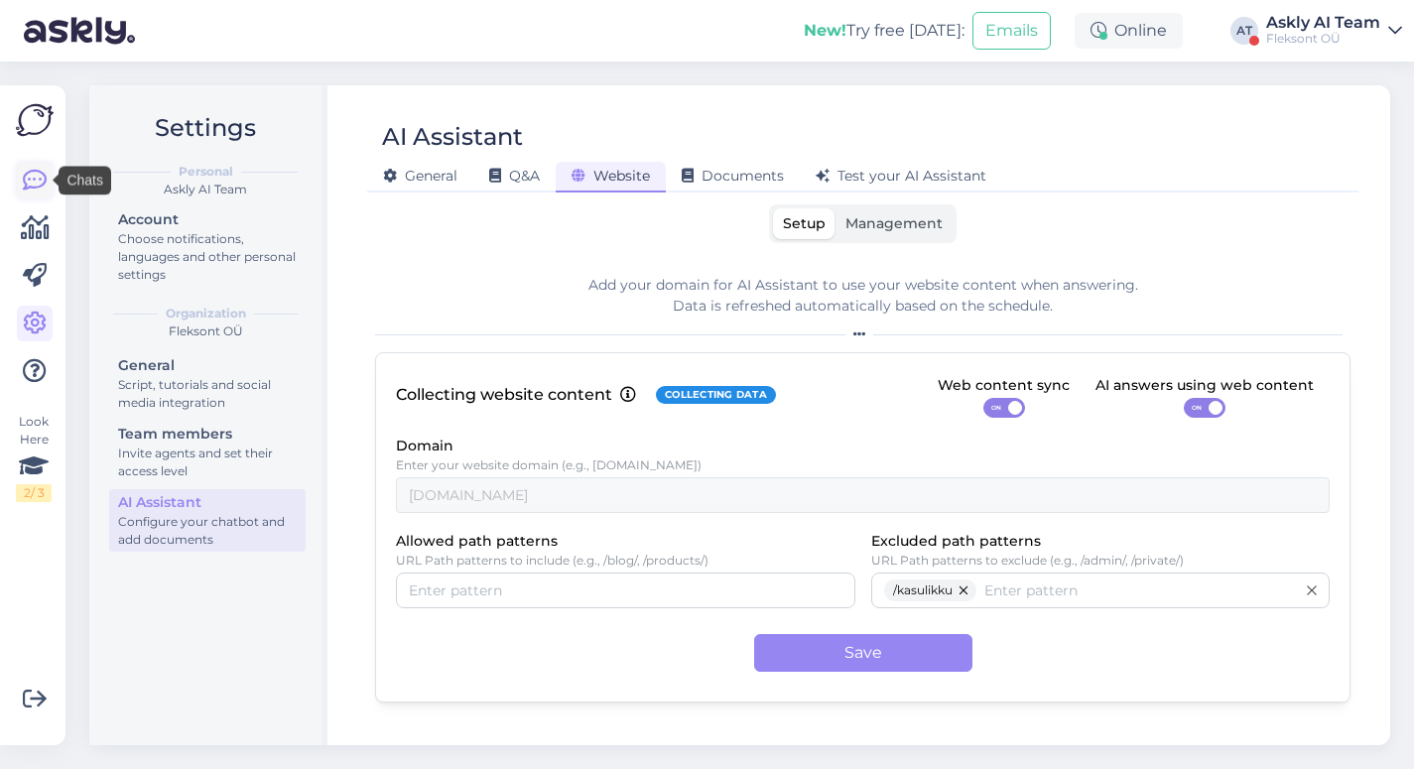 The width and height of the screenshot is (1414, 769). What do you see at coordinates (207, 257) in the screenshot?
I see `div: Choose notifications, languages and other personal settings` at bounding box center [207, 257].